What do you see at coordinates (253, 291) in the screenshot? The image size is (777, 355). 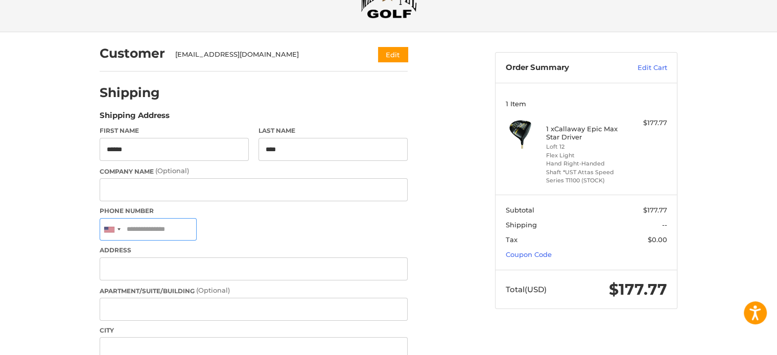 I see `label: Apartment/Suite/Building` at bounding box center [253, 291].